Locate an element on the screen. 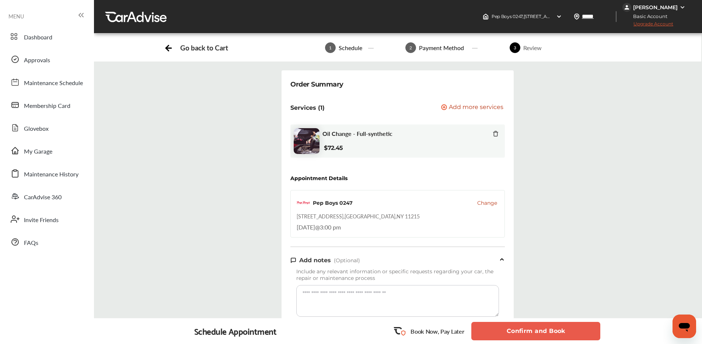  span: 1 is located at coordinates (330, 48).